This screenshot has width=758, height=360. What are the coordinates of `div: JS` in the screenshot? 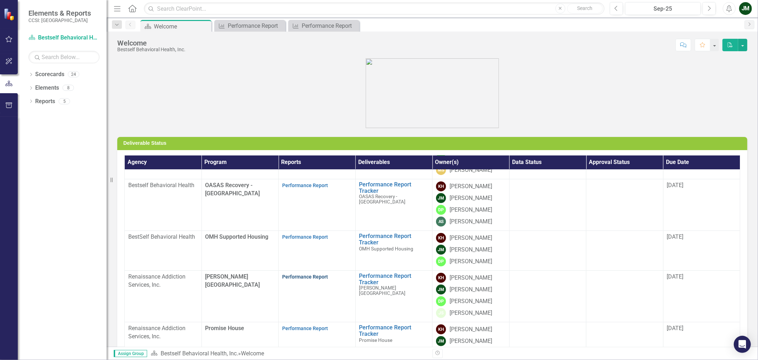 It's located at (441, 313).